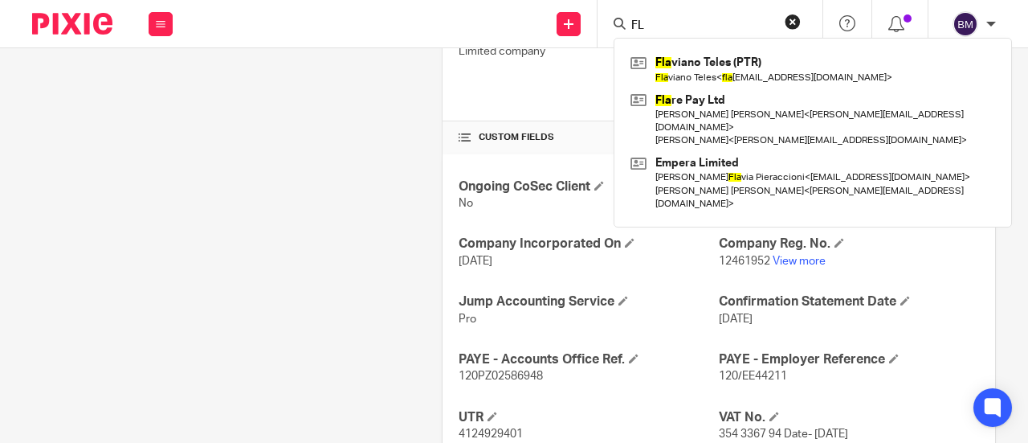 The image size is (1028, 443). Describe the element at coordinates (849, 301) in the screenshot. I see `h4: Confirmation Statement Date` at that location.